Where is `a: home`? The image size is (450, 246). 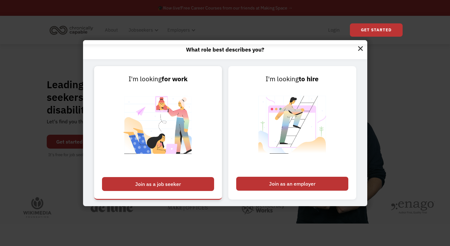 a: home is located at coordinates (73, 30).